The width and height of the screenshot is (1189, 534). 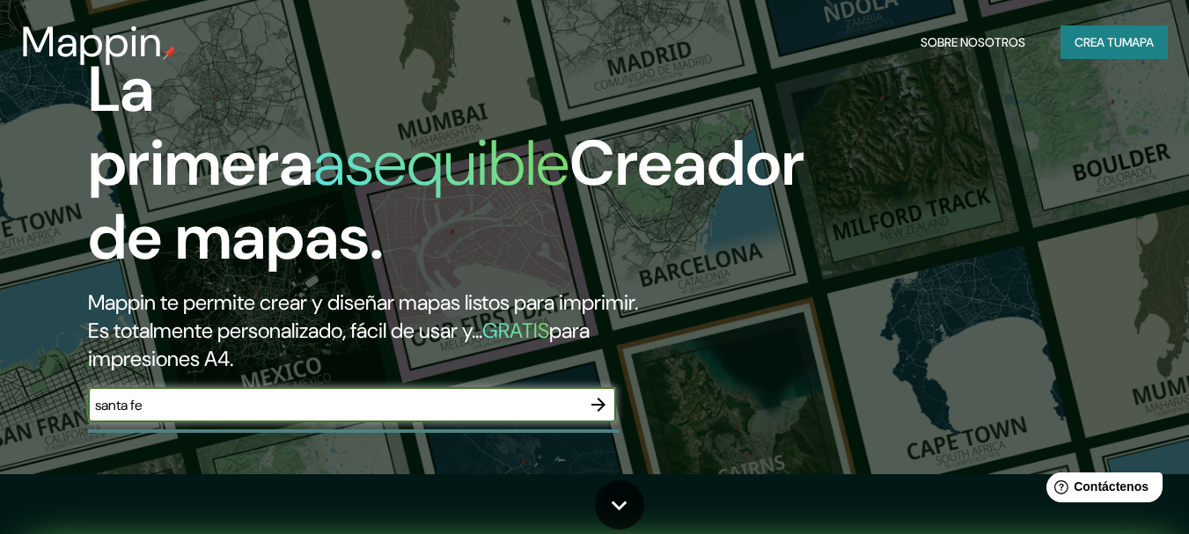 What do you see at coordinates (973, 42) in the screenshot?
I see `font: Sobre nosotros` at bounding box center [973, 42].